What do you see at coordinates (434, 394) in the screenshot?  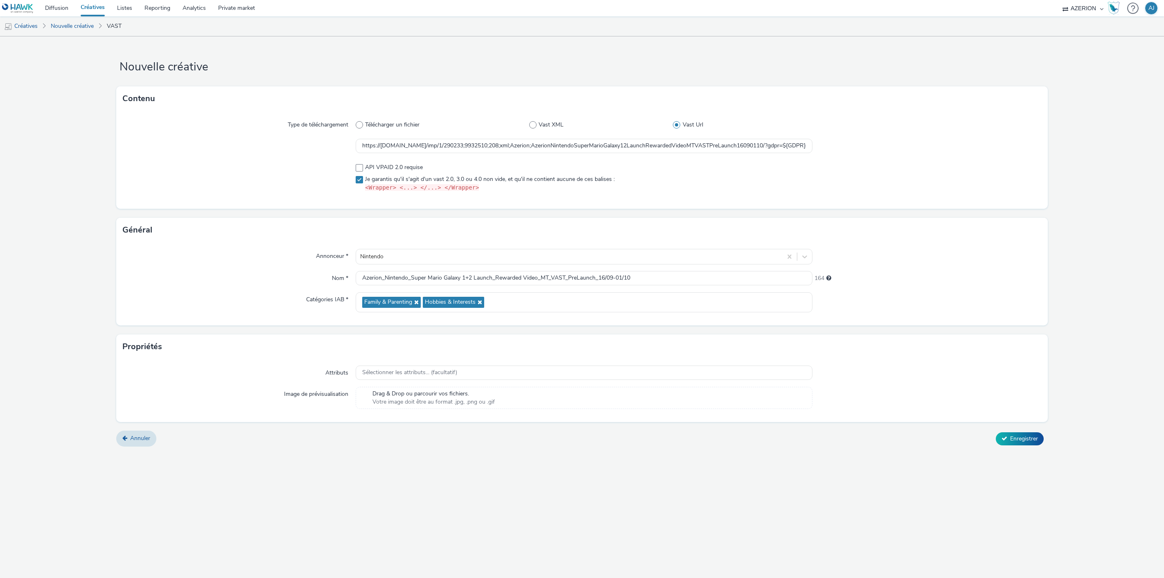 I see `span: Drag & Drop ou parcourir vos fichiers.` at bounding box center [434, 394].